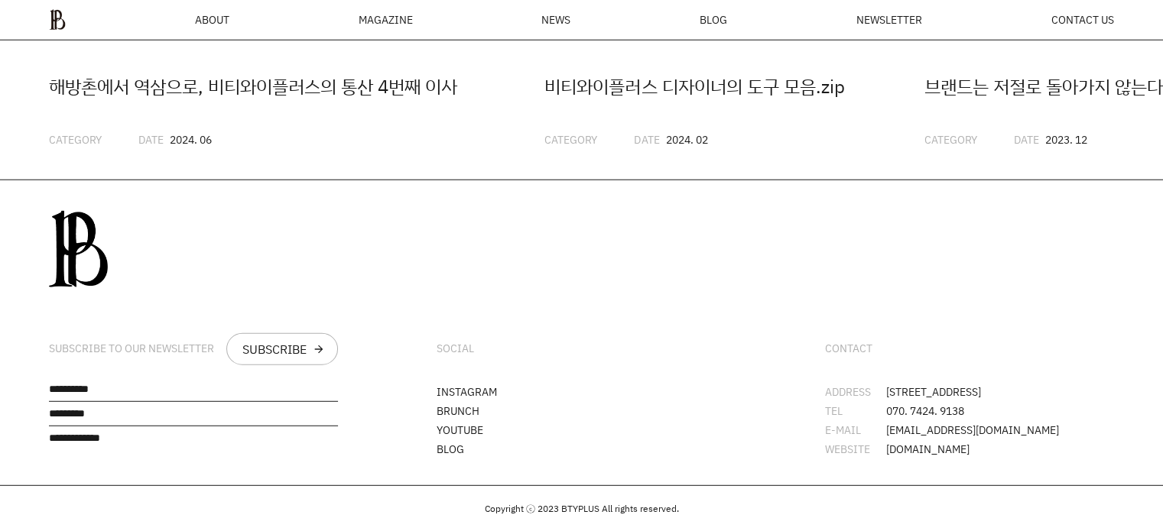 This screenshot has width=1163, height=531. What do you see at coordinates (889, 20) in the screenshot?
I see `span: NEWSLETTER` at bounding box center [889, 20].